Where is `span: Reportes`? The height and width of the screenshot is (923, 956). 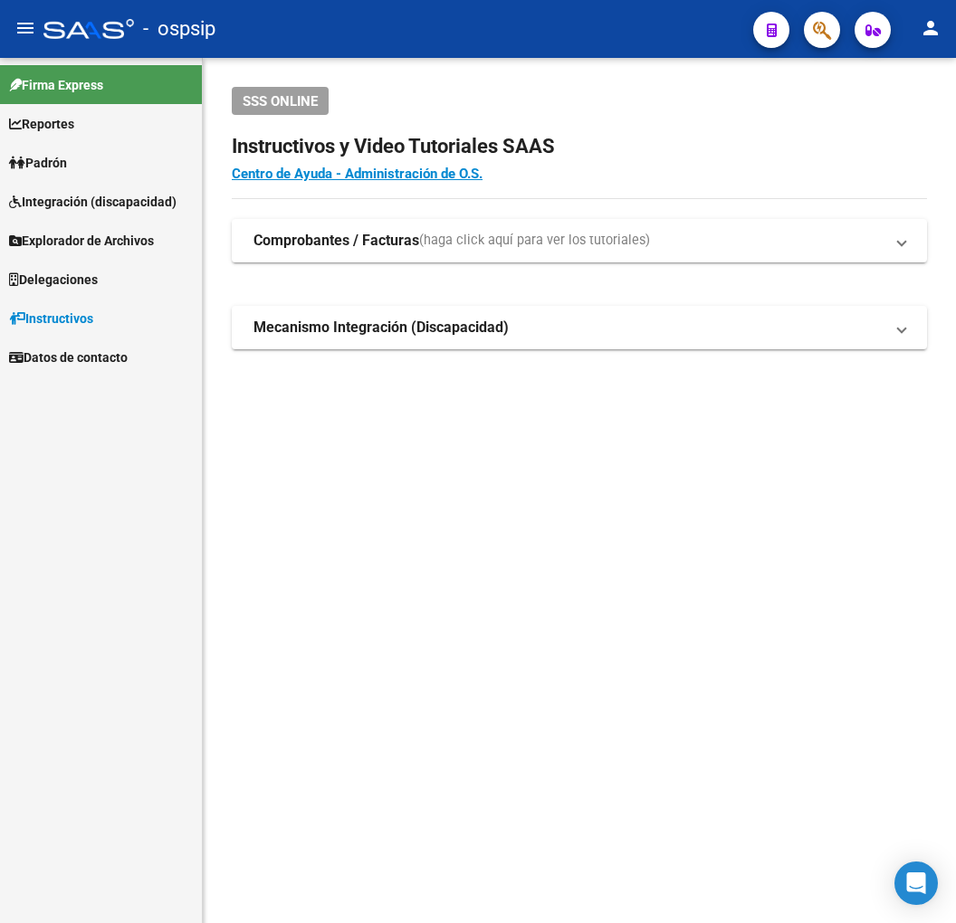 span: Reportes is located at coordinates (42, 124).